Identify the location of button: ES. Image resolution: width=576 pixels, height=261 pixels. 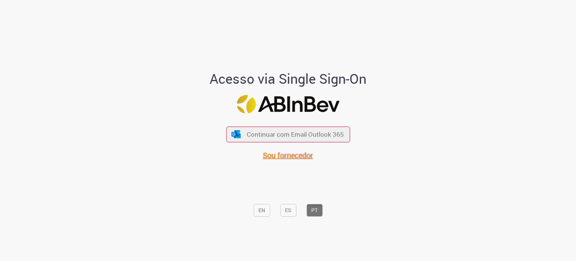
(288, 210).